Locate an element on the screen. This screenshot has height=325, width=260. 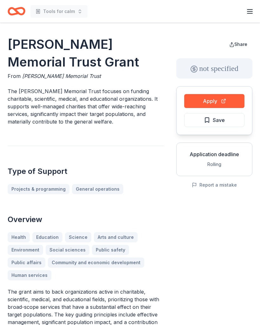
button: Save is located at coordinates (214, 120).